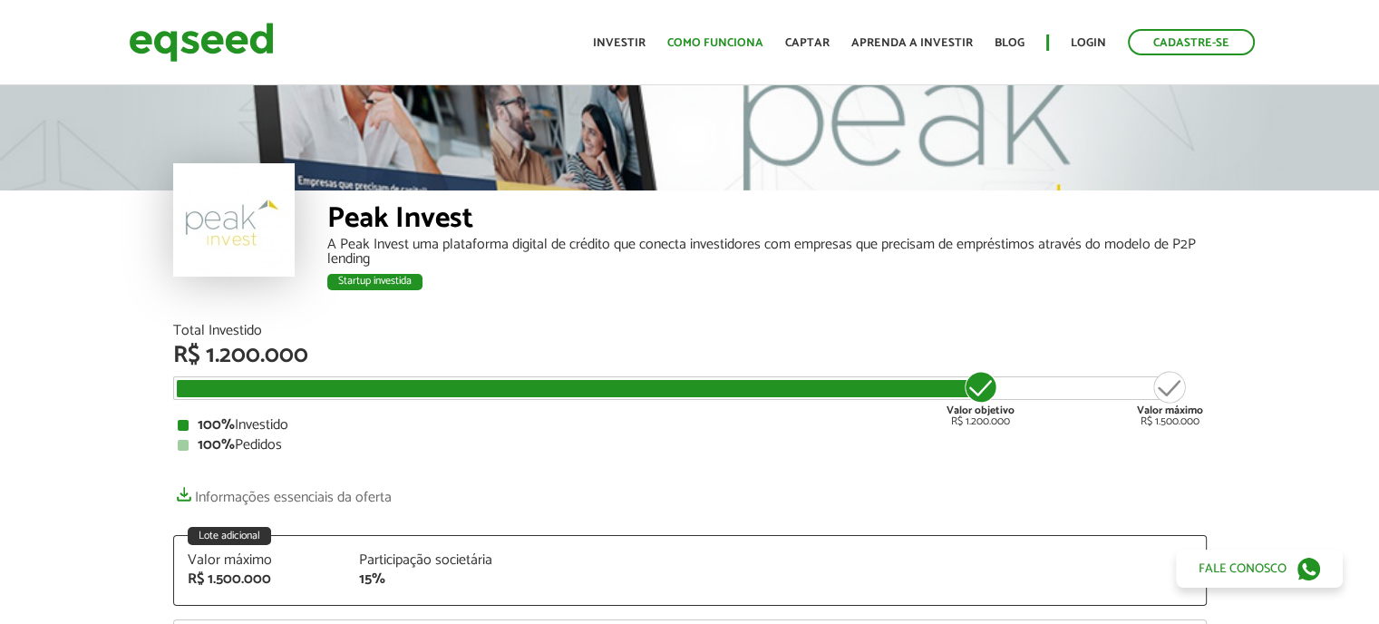 The height and width of the screenshot is (624, 1379). I want to click on a: Captar, so click(807, 43).